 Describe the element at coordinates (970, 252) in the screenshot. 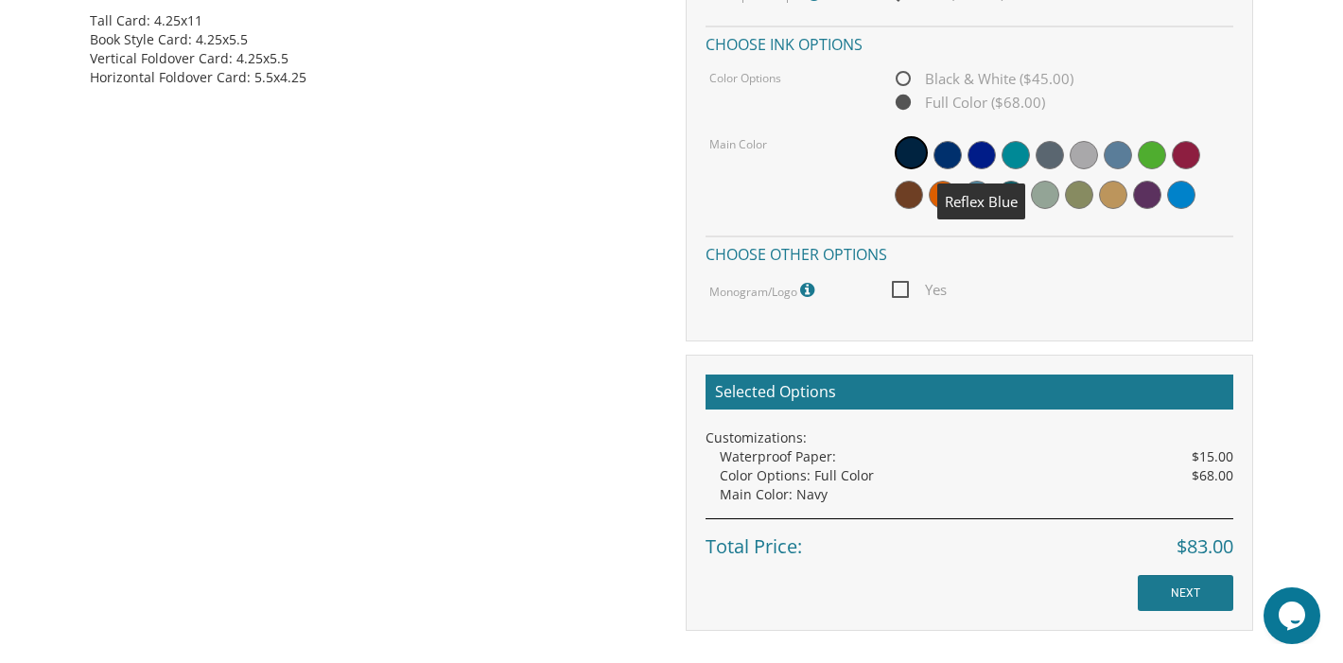

I see `h4: Choose other options` at that location.